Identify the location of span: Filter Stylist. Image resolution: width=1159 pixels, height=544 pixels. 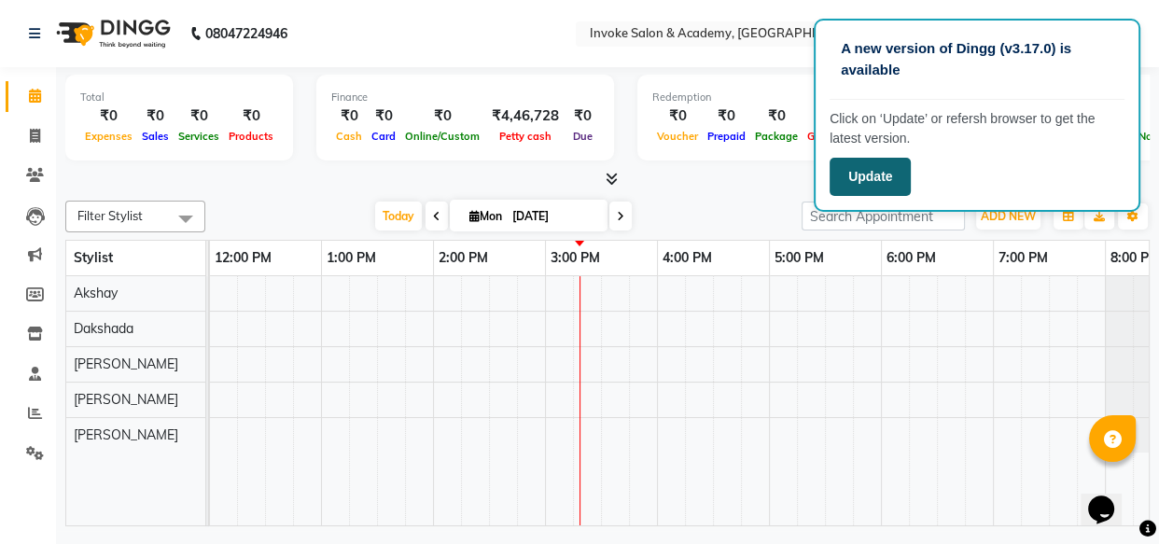
(110, 216).